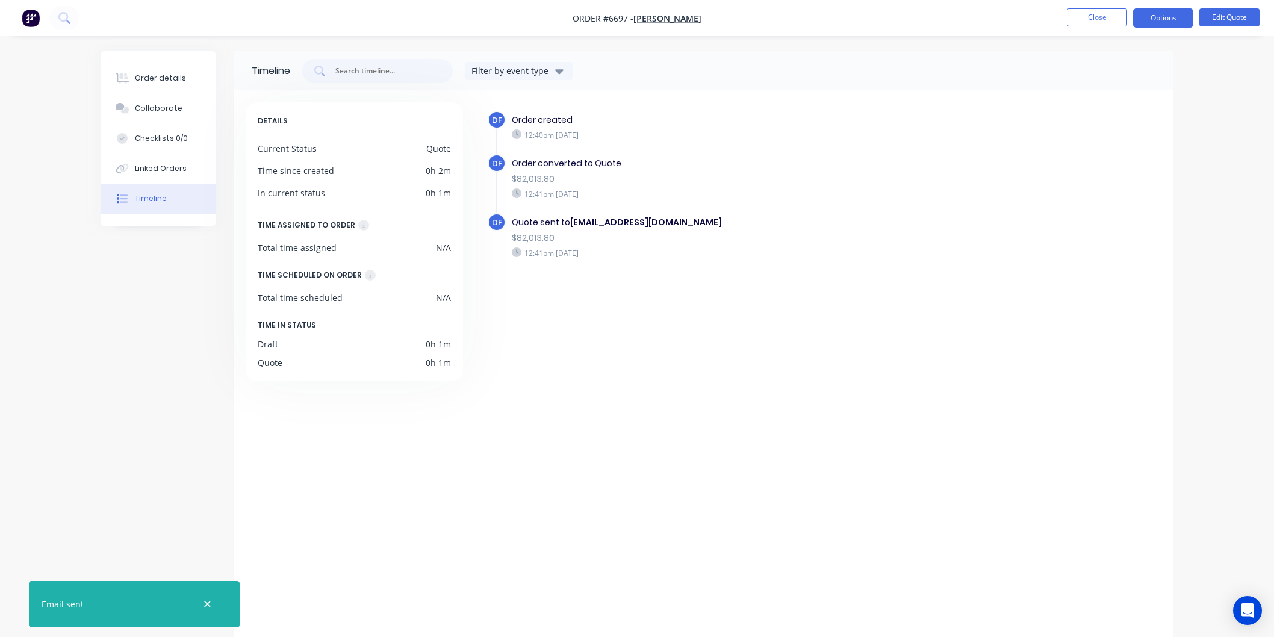 The height and width of the screenshot is (637, 1274). I want to click on div: Open Intercom Messenger, so click(1247, 610).